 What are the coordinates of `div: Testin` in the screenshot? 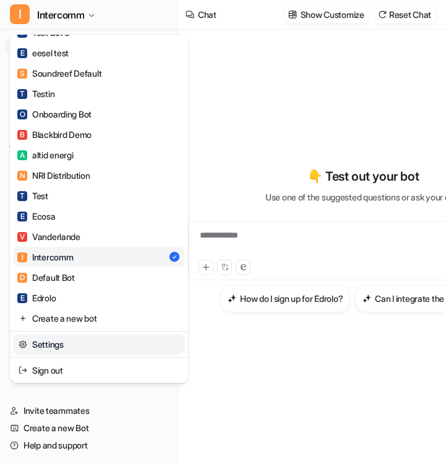 It's located at (36, 93).